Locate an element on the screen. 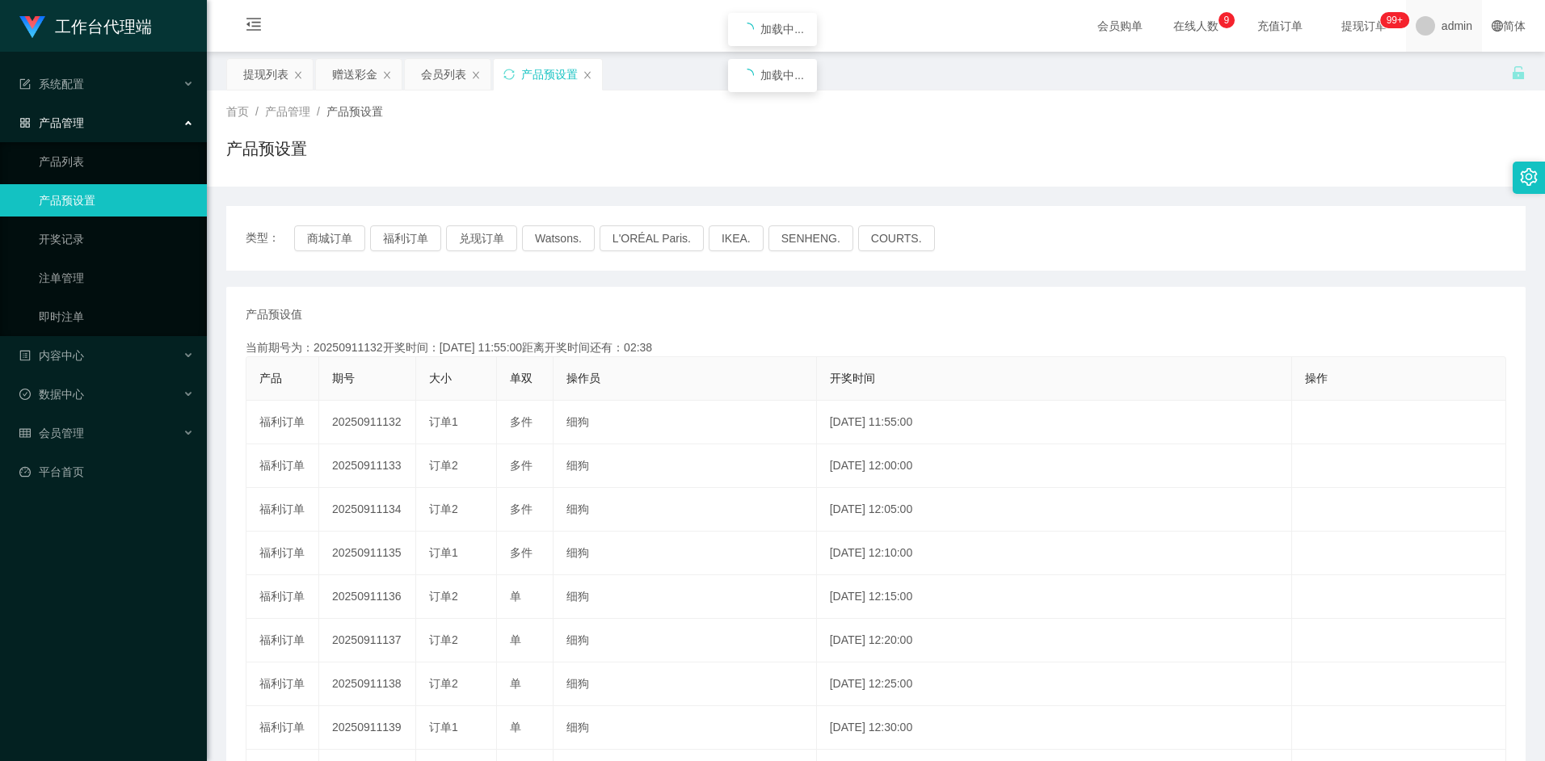 The image size is (1545, 761). div: 产品预设置 is located at coordinates (550, 74).